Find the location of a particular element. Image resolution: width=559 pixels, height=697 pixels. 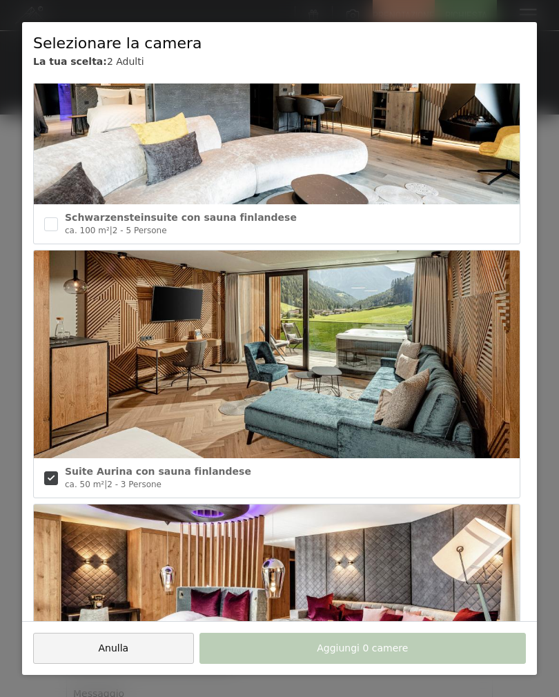

span: Schwarzensteinsuite con sauna finlandese is located at coordinates (181, 217).